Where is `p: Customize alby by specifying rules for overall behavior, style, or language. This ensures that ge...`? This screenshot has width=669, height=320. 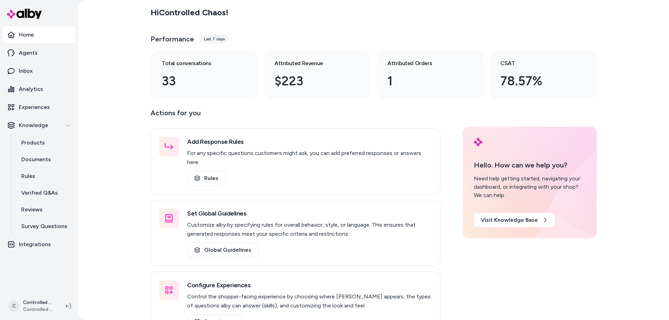
p: Customize alby by specifying rules for overall behavior, style, or language. This ensures that ge... is located at coordinates (310, 230).